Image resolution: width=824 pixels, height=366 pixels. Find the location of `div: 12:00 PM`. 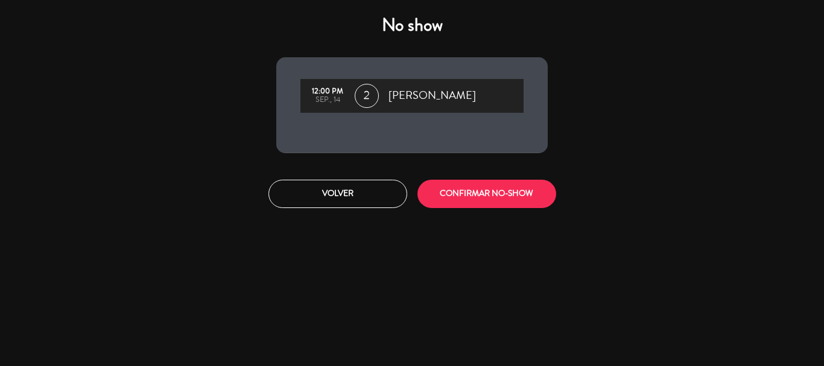

div: 12:00 PM is located at coordinates (328, 92).